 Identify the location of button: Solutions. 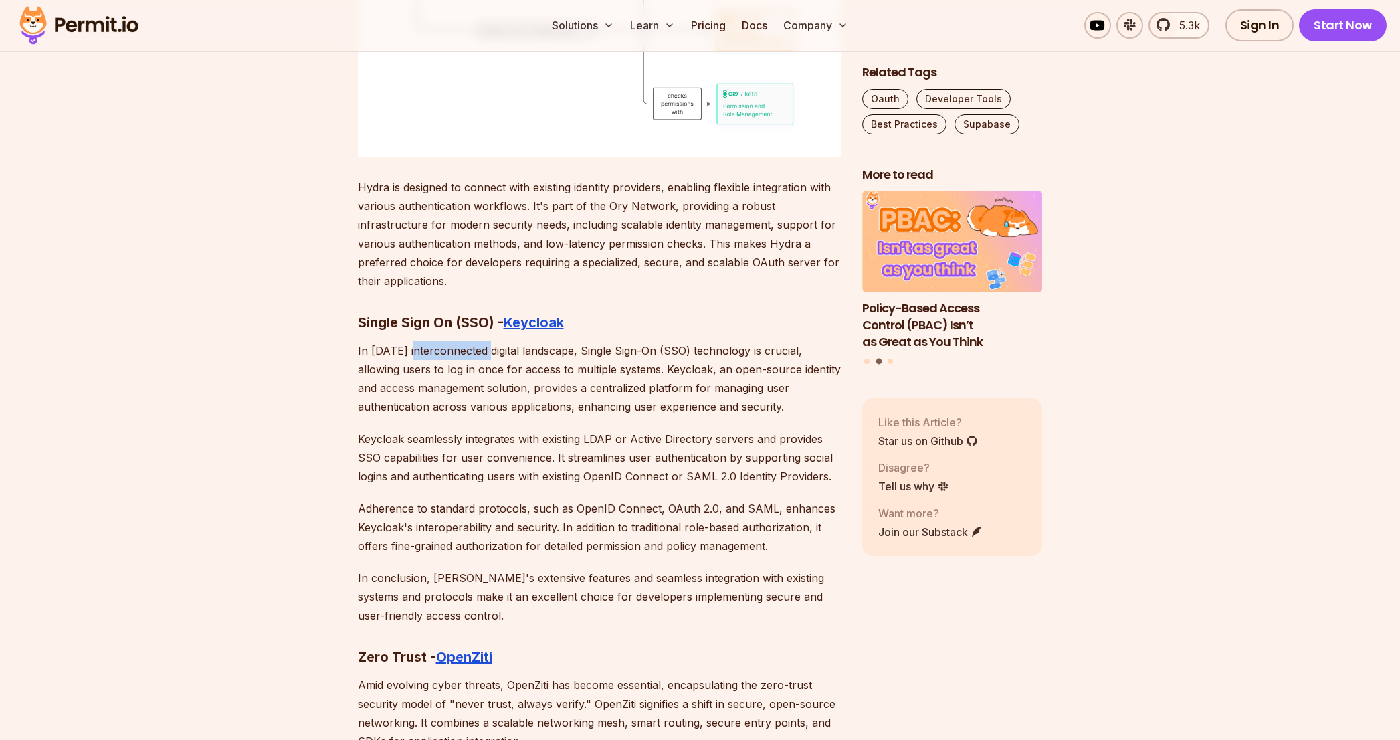
(583, 25).